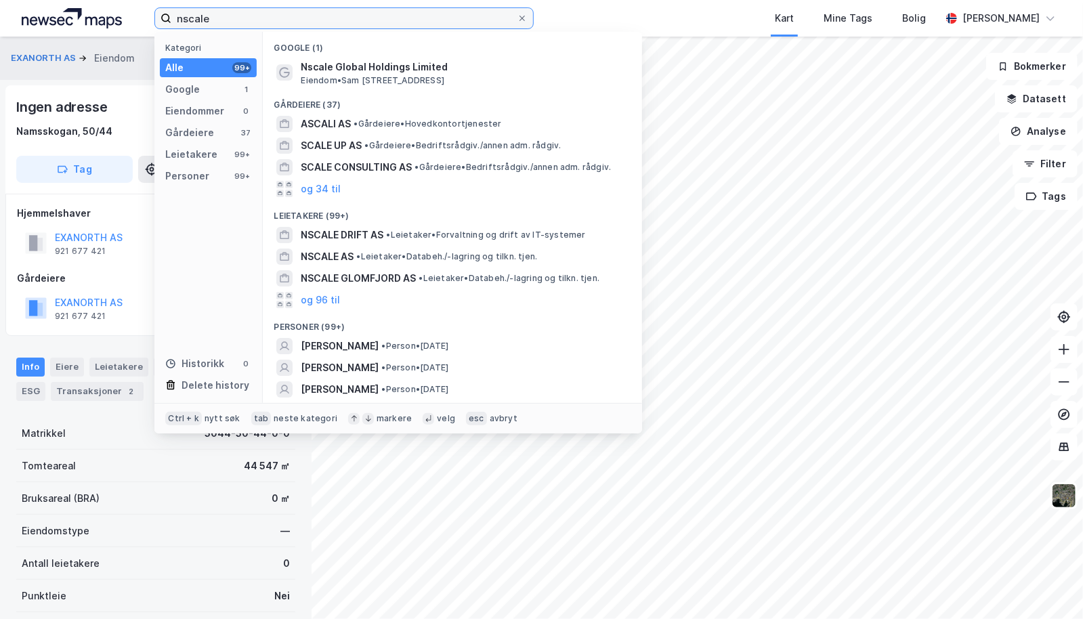  I want to click on img: logo.a4113a55bc3d86da70a041830d287a7e.svg, so click(72, 18).